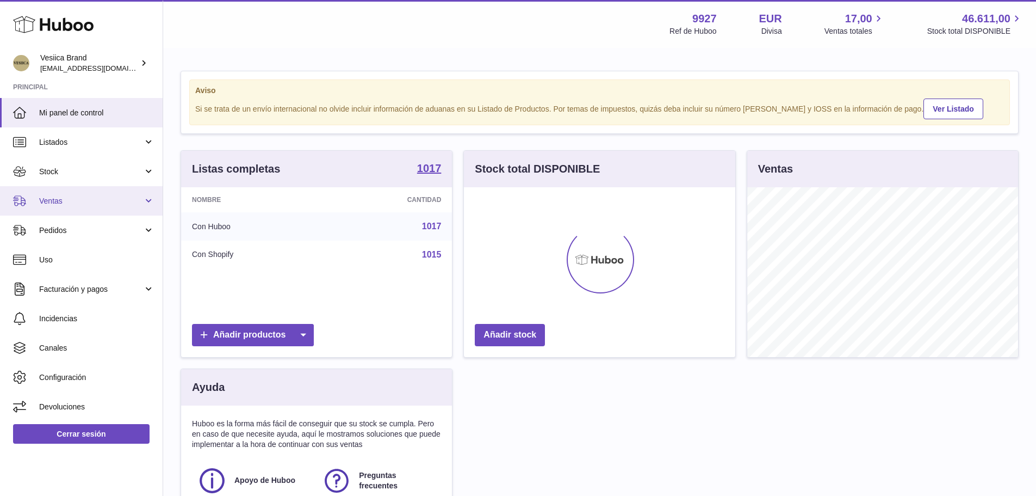 The height and width of the screenshot is (496, 1036). I want to click on h3: Stock total DISPONIBLE, so click(537, 169).